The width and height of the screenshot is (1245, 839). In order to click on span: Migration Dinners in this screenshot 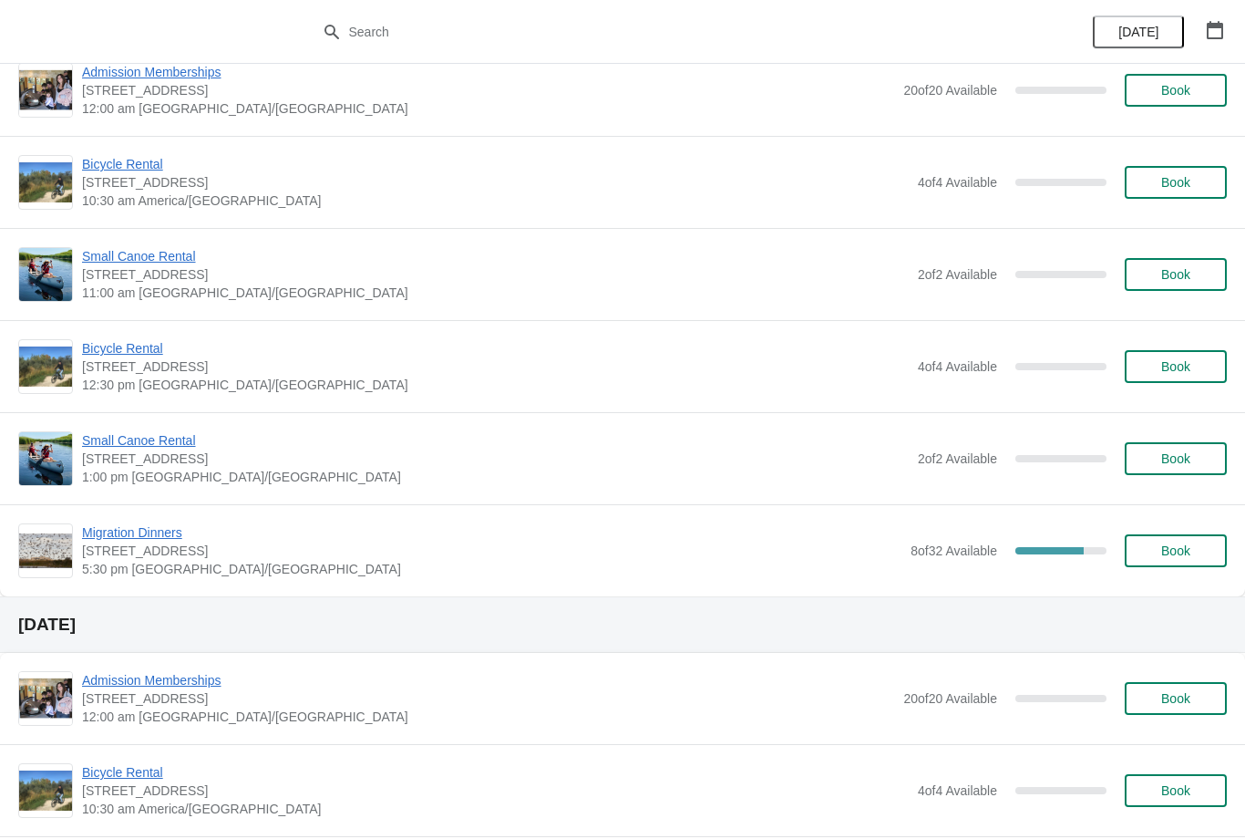, I will do `click(491, 532)`.